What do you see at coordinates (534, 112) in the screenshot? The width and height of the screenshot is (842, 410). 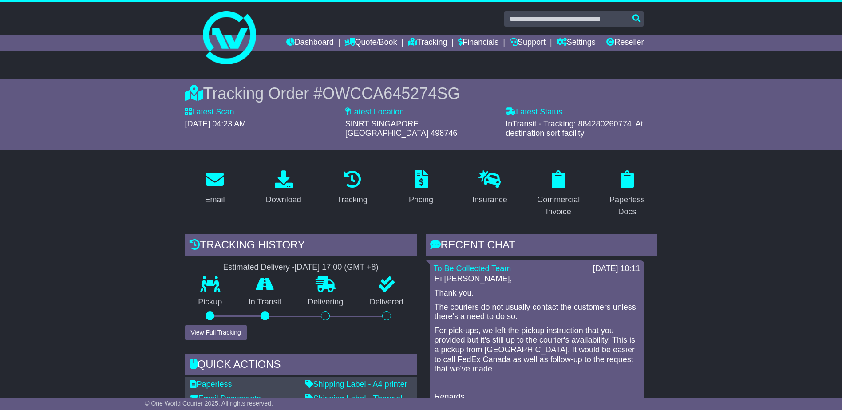 I see `label: Latest Status` at bounding box center [534, 112].